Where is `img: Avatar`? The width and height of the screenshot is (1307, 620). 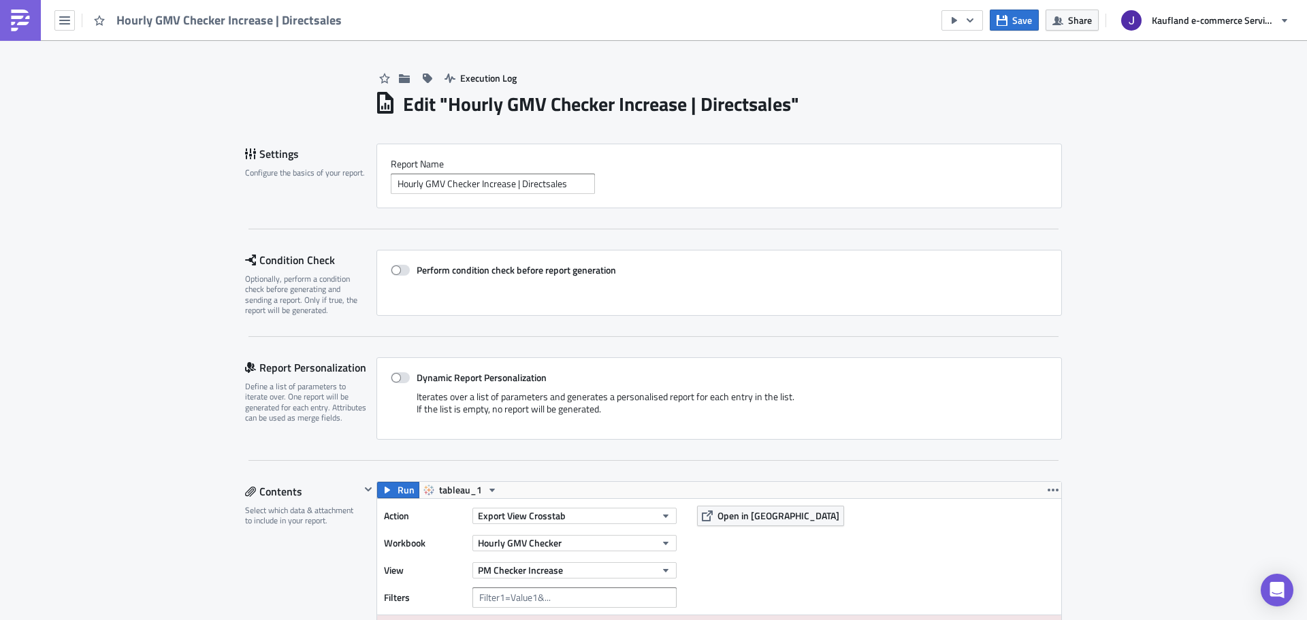 img: Avatar is located at coordinates (1131, 20).